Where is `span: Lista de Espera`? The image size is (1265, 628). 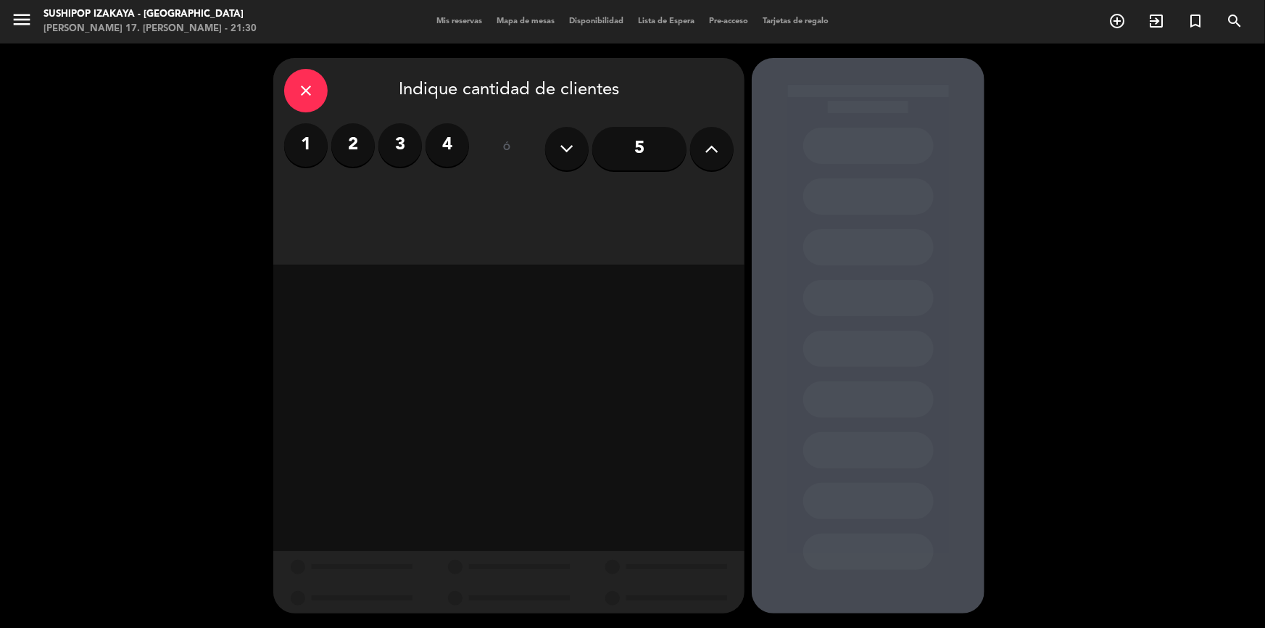 span: Lista de Espera is located at coordinates (666, 21).